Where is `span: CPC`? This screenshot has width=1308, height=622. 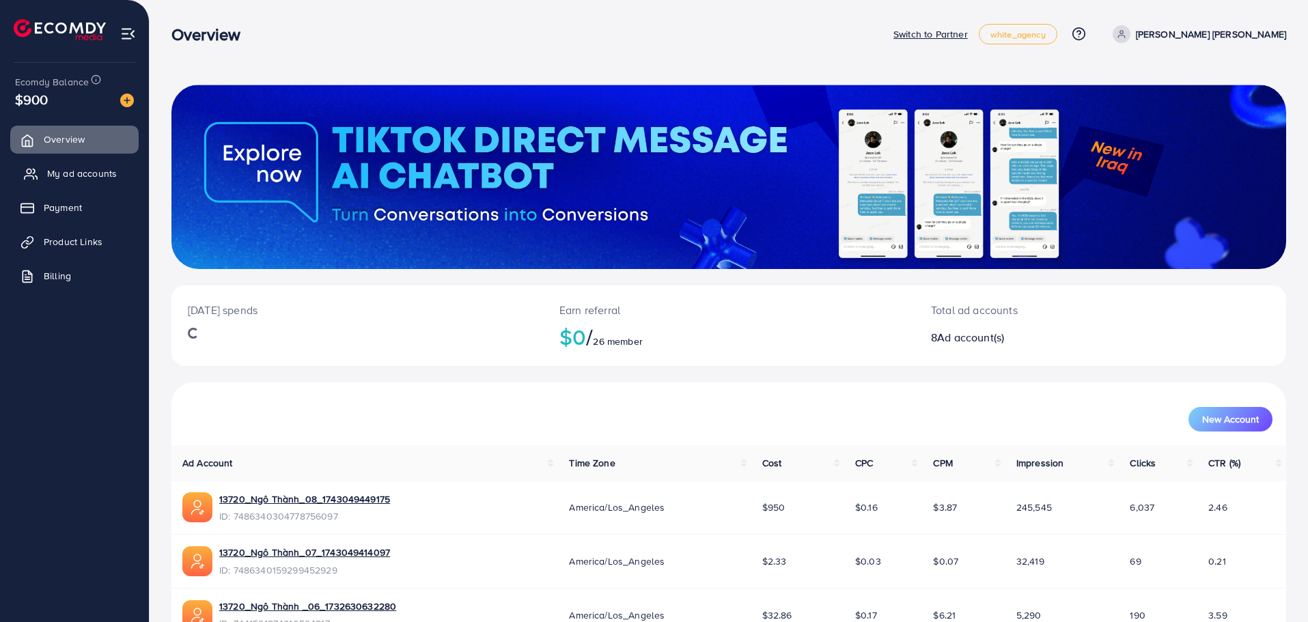
span: CPC is located at coordinates (864, 463).